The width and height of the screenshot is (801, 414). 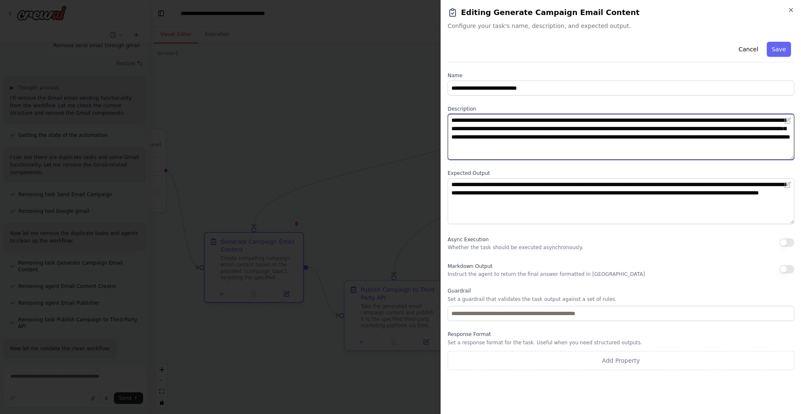 What do you see at coordinates (621, 173) in the screenshot?
I see `label: Expected Output` at bounding box center [621, 173].